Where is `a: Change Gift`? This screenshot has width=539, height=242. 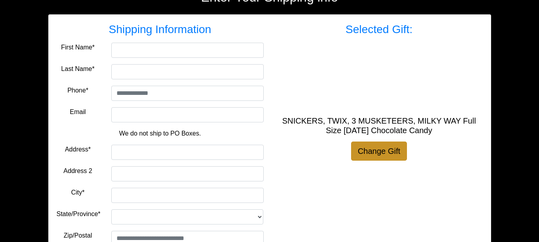
a: Change Gift is located at coordinates (379, 151).